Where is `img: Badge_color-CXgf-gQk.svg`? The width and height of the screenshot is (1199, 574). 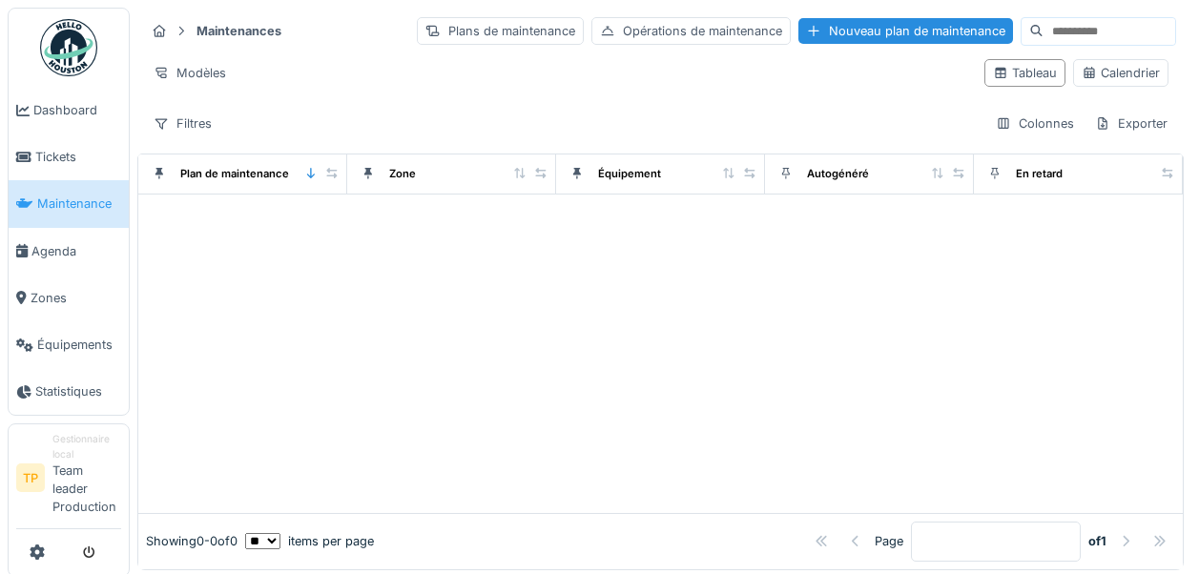 img: Badge_color-CXgf-gQk.svg is located at coordinates (69, 48).